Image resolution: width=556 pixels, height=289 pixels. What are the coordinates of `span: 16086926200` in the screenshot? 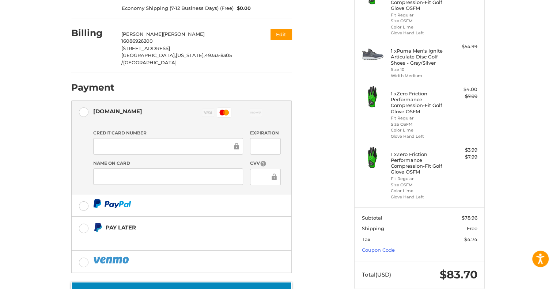 It's located at (137, 41).